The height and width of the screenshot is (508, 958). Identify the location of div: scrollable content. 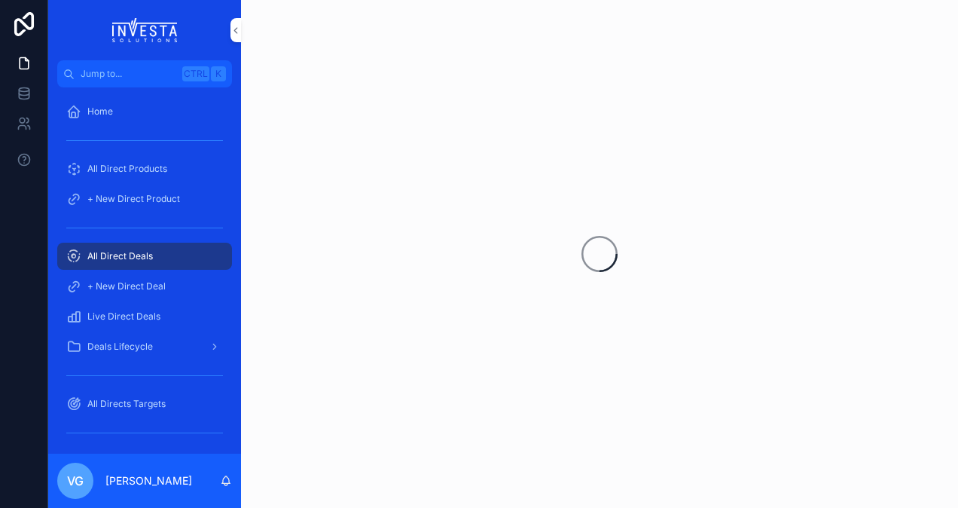
(145, 270).